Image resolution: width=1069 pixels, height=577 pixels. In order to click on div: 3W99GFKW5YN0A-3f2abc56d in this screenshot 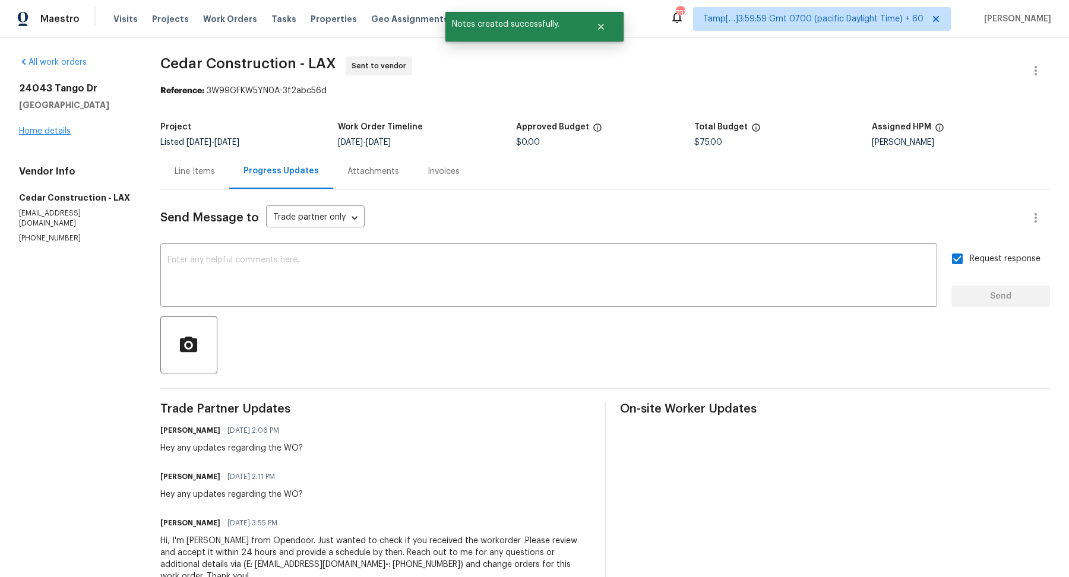, I will do `click(605, 91)`.